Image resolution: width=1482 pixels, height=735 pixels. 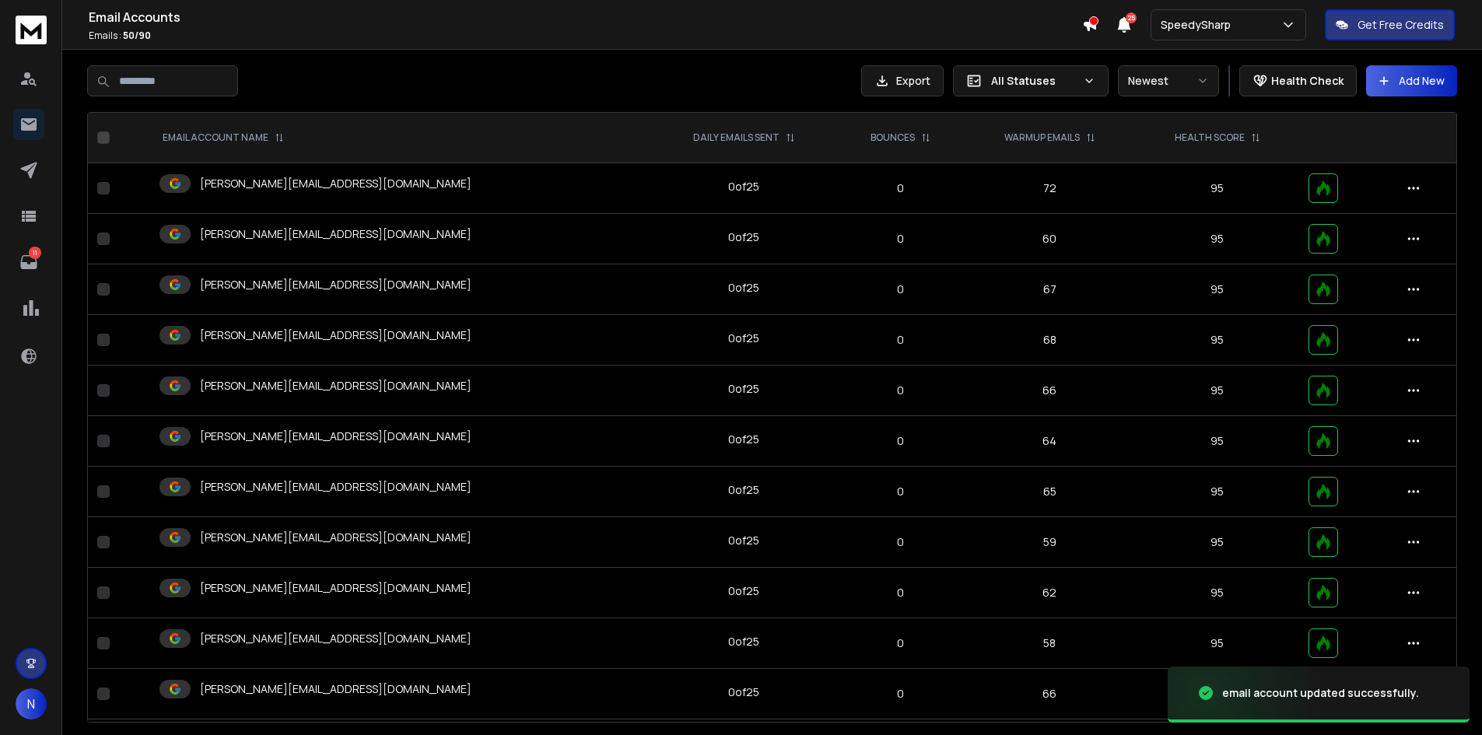 What do you see at coordinates (1411, 81) in the screenshot?
I see `button: Add New` at bounding box center [1411, 81].